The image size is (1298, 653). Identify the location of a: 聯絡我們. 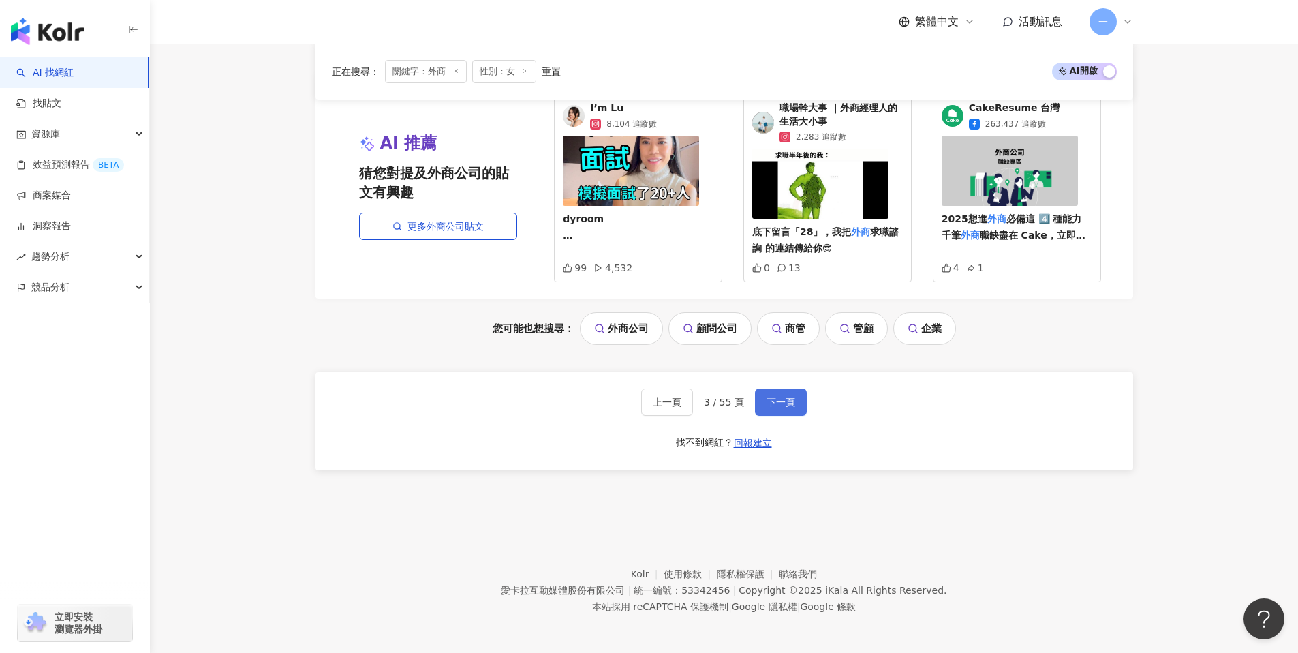
(798, 574).